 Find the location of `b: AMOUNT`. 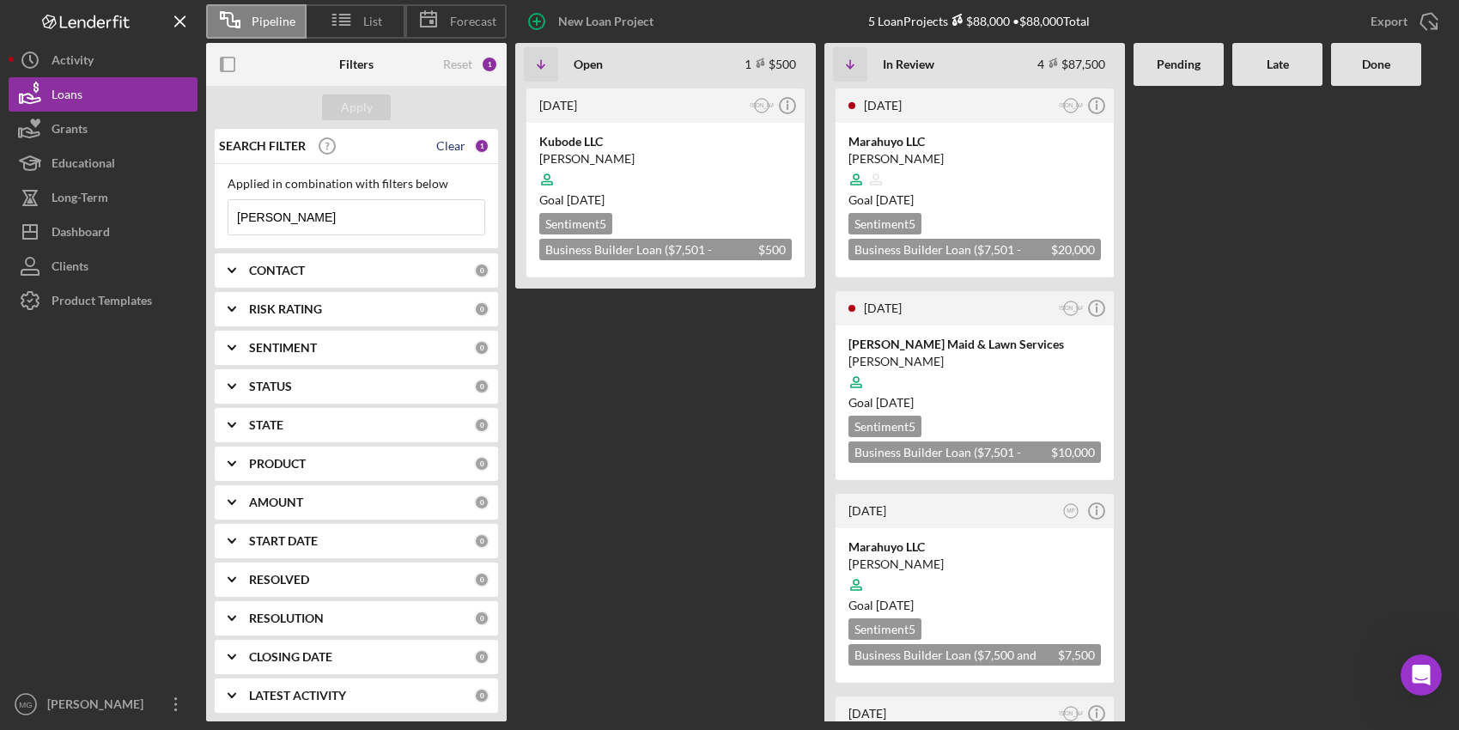

b: AMOUNT is located at coordinates (276, 502).